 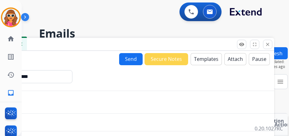 I want to click on mat-icon: remove_red_eye, so click(x=242, y=44).